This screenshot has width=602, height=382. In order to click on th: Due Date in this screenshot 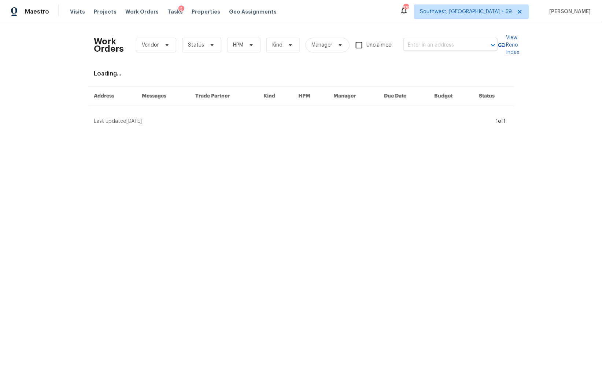, I will do `click(403, 96)`.